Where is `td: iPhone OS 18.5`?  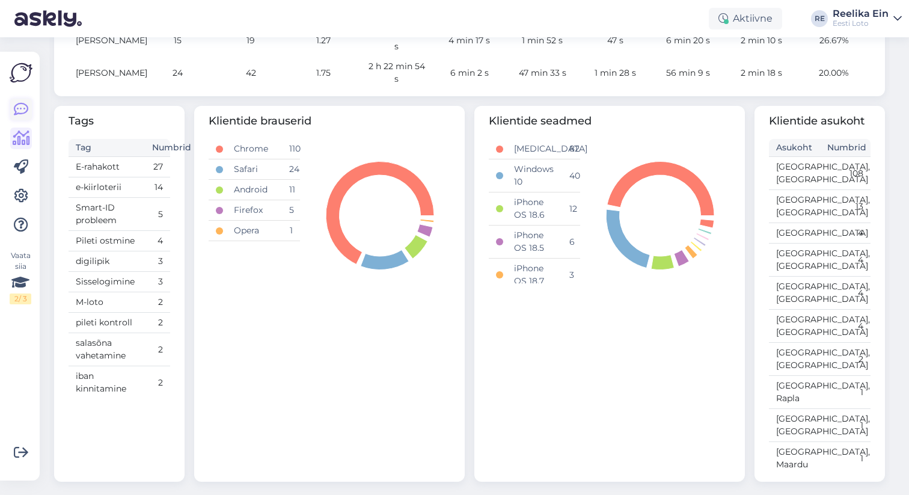 td: iPhone OS 18.5 is located at coordinates (534, 242).